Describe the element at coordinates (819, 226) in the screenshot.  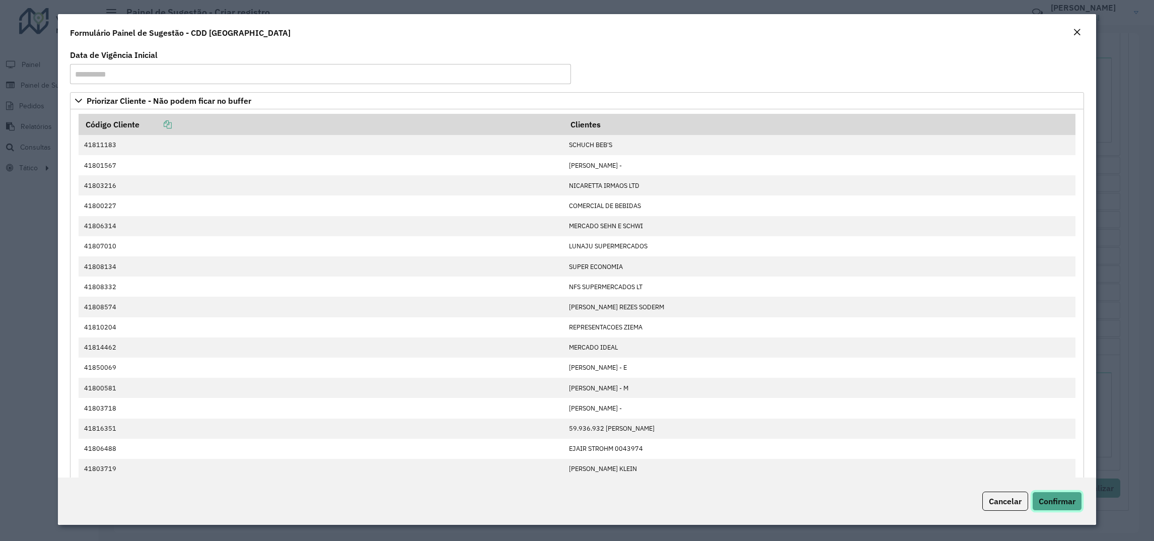
I see `td: MERCADO SEHN E SCHWI` at that location.